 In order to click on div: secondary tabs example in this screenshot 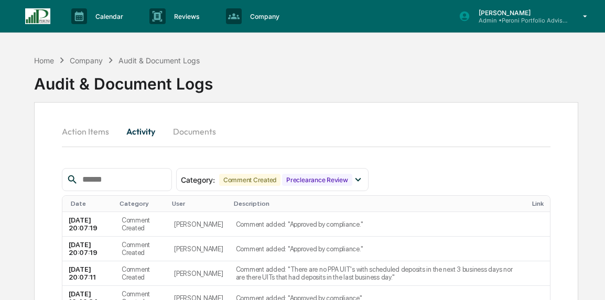, I will do `click(306, 132)`.